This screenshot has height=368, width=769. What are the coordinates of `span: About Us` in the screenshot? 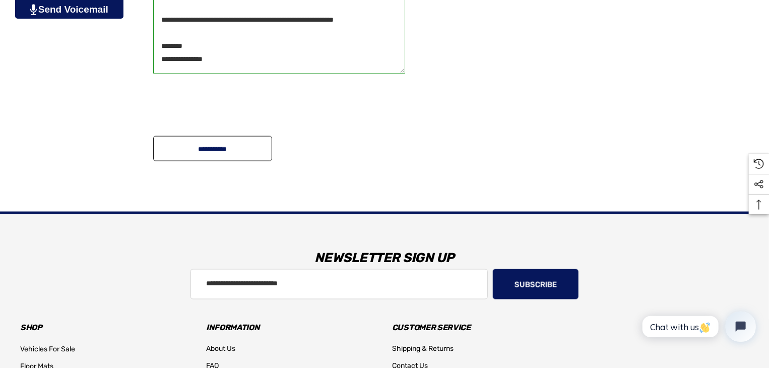 It's located at (221, 349).